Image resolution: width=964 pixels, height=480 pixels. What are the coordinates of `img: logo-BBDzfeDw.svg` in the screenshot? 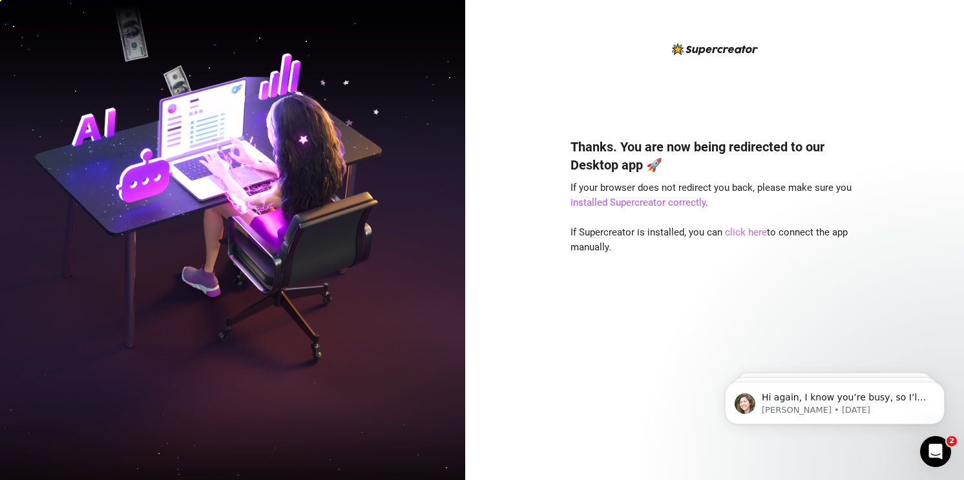 It's located at (715, 49).